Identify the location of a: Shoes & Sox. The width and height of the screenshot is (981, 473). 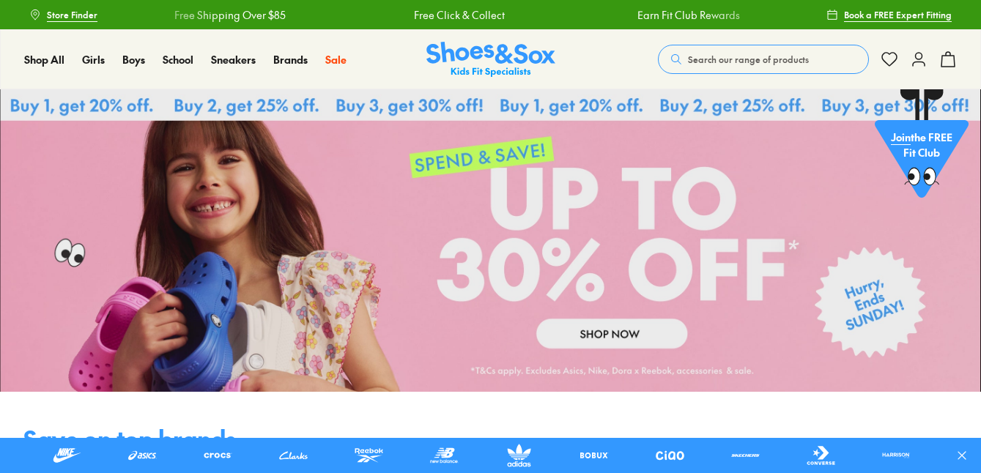
(491, 59).